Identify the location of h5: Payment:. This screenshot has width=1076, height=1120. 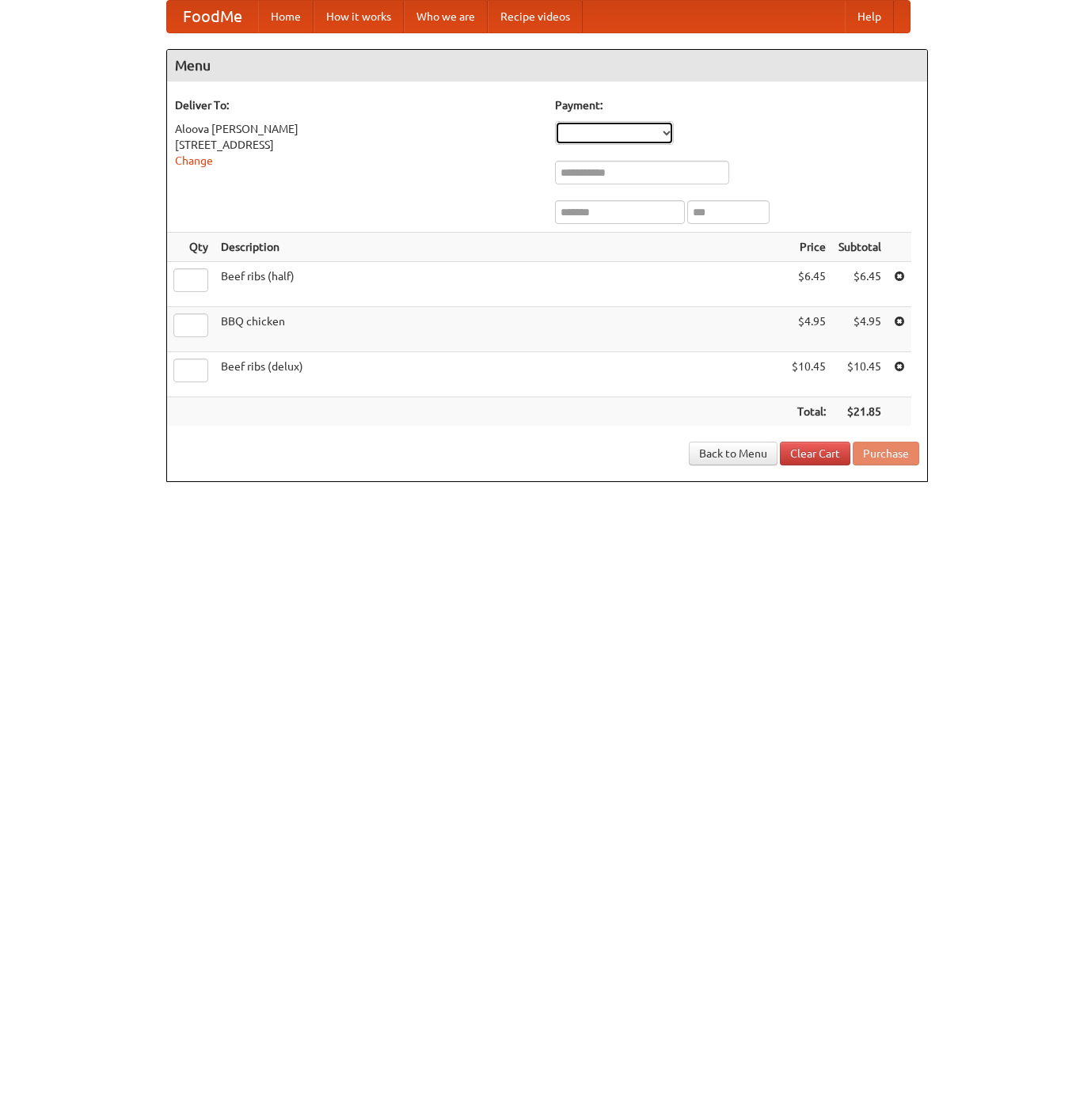
(737, 105).